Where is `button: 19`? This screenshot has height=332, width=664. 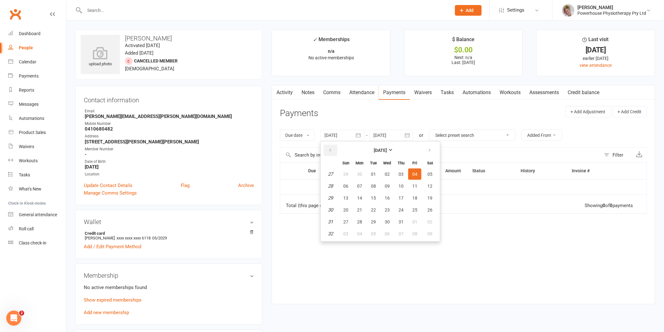 button: 19 is located at coordinates (430, 198).